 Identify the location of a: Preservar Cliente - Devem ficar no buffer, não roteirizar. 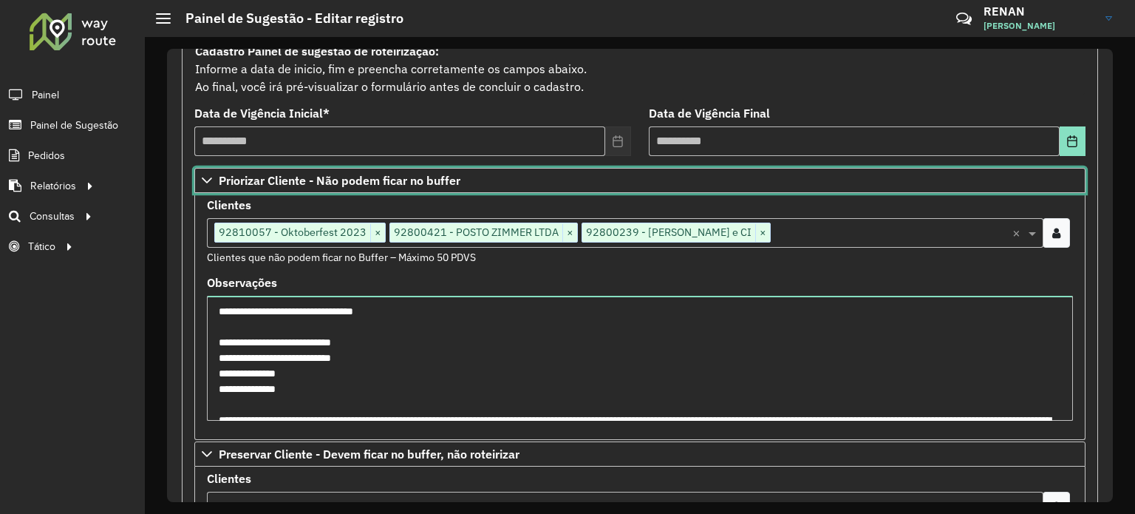
(640, 454).